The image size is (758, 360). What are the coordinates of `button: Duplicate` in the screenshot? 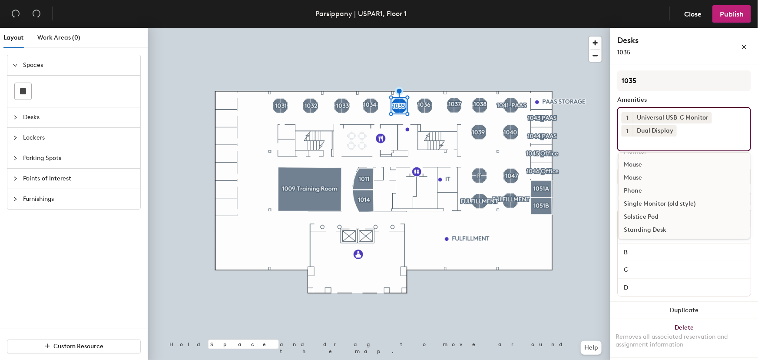 It's located at (684, 310).